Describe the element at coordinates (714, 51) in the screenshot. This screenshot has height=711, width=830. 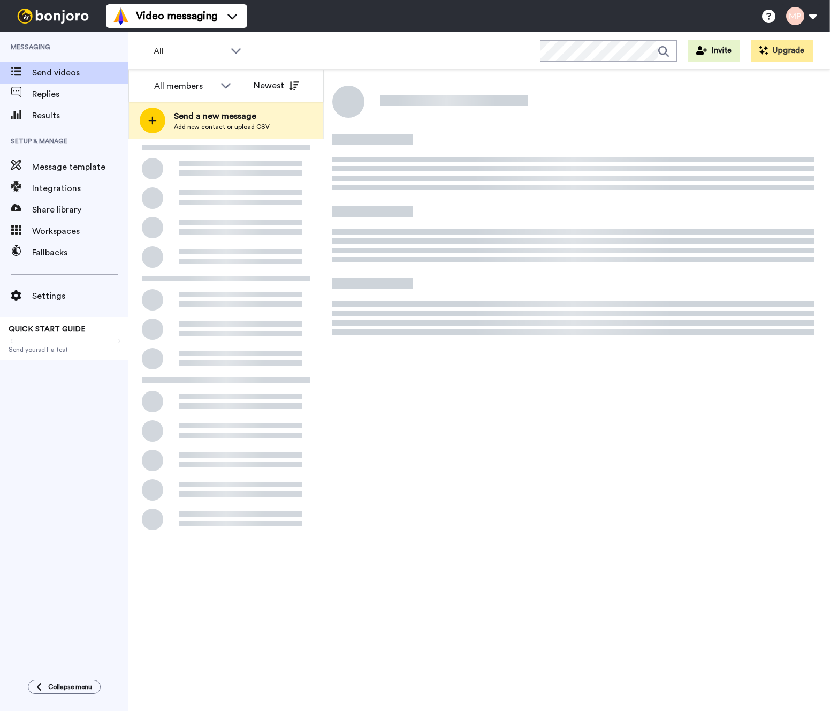
I see `button: Invite` at that location.